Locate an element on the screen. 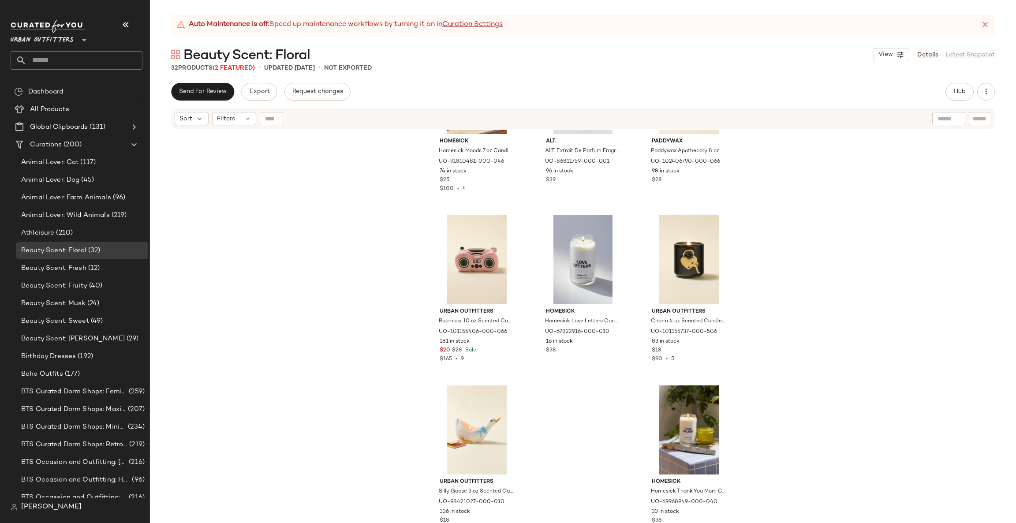 This screenshot has height=523, width=1016. span: (131) is located at coordinates (97, 127).